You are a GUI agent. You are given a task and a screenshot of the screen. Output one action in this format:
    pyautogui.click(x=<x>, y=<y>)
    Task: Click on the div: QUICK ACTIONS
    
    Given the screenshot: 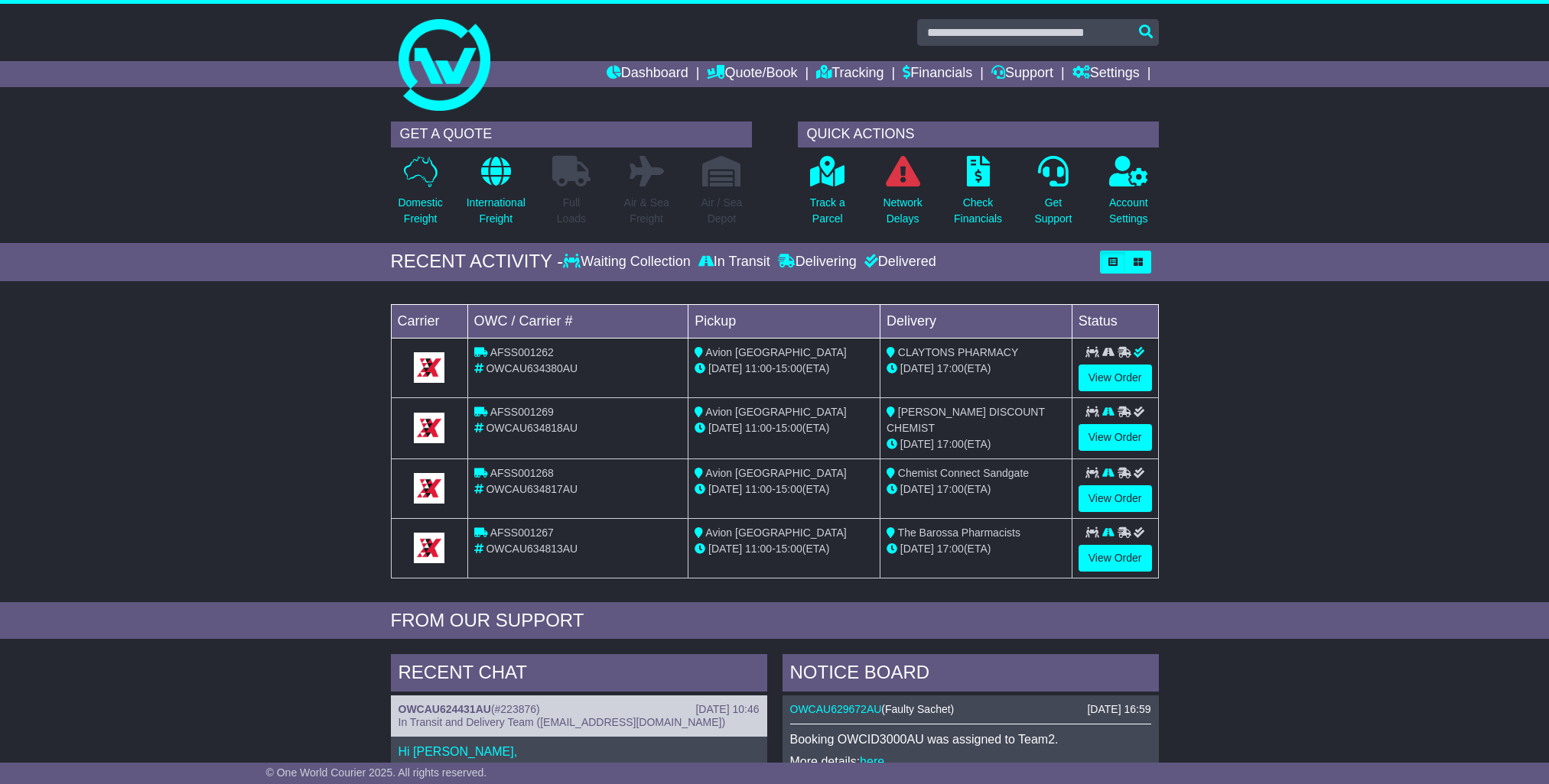 What is the action you would take?
    pyautogui.click(x=978, y=135)
    